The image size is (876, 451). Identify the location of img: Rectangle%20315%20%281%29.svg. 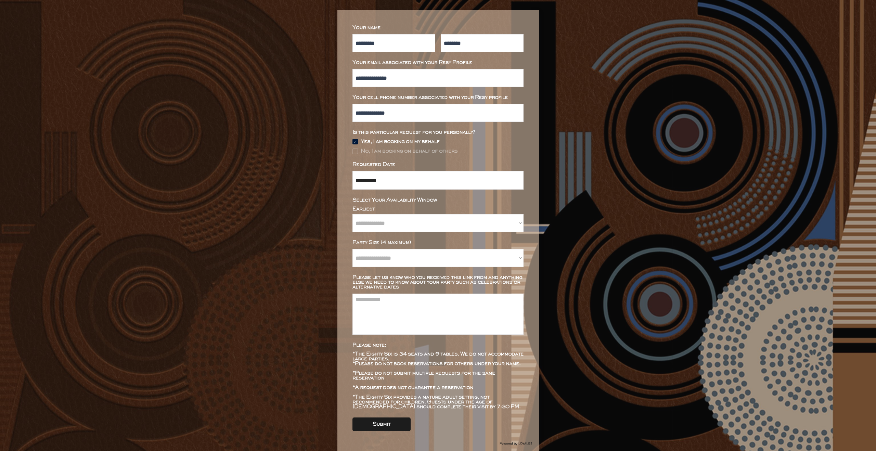
(355, 151).